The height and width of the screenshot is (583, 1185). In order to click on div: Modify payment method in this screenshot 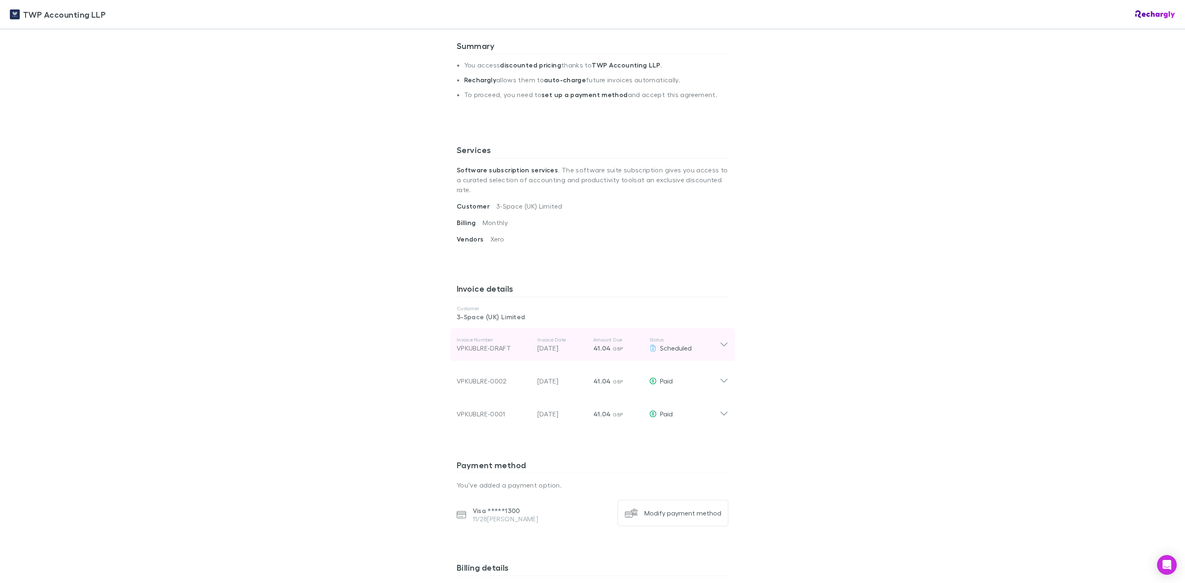, I will do `click(682, 513)`.